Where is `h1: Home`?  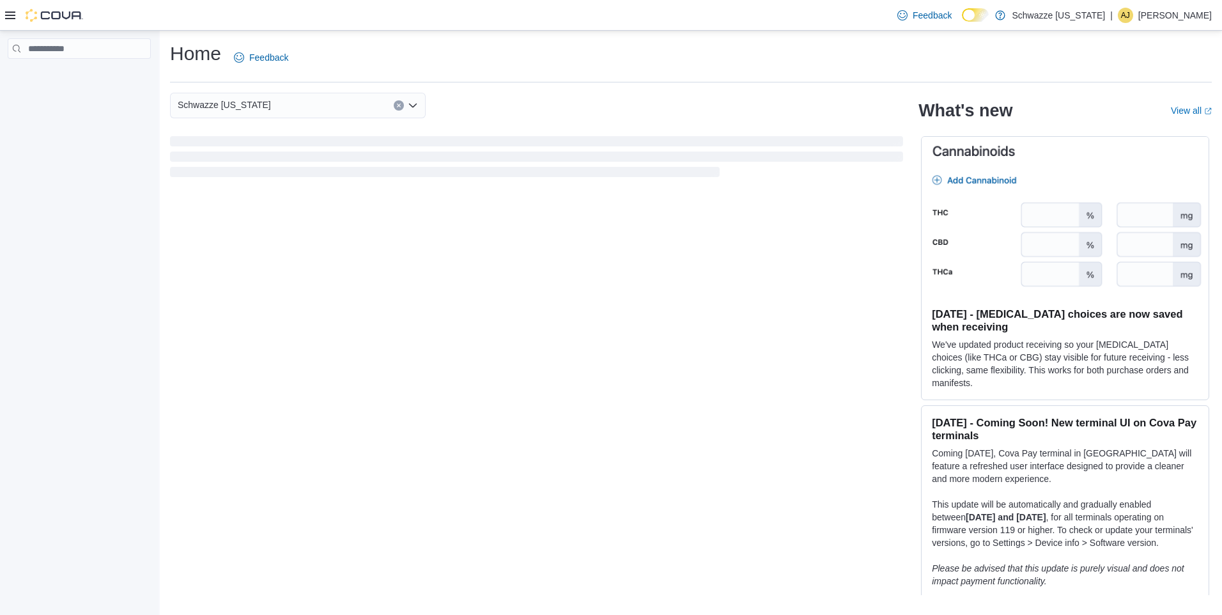 h1: Home is located at coordinates (196, 54).